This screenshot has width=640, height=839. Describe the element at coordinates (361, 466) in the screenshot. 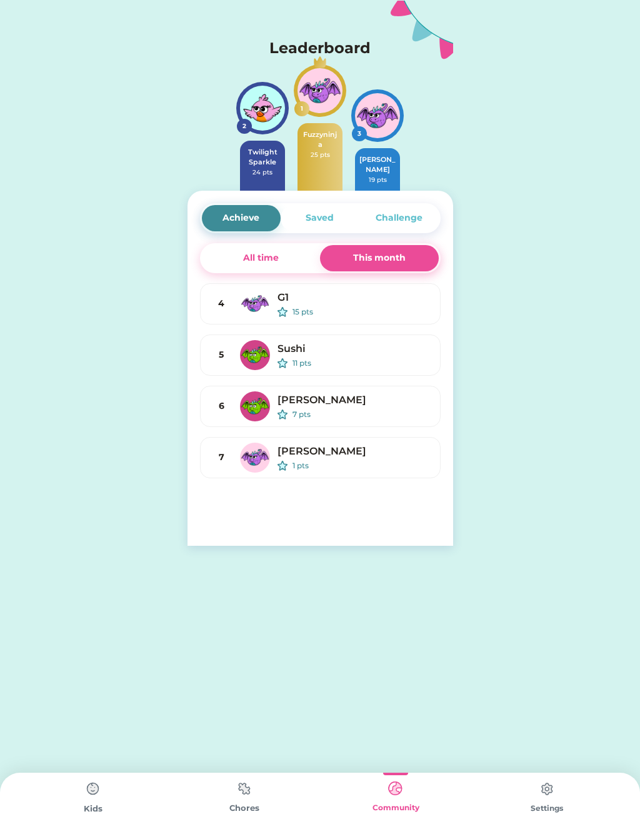

I see `div: 1 pts` at that location.